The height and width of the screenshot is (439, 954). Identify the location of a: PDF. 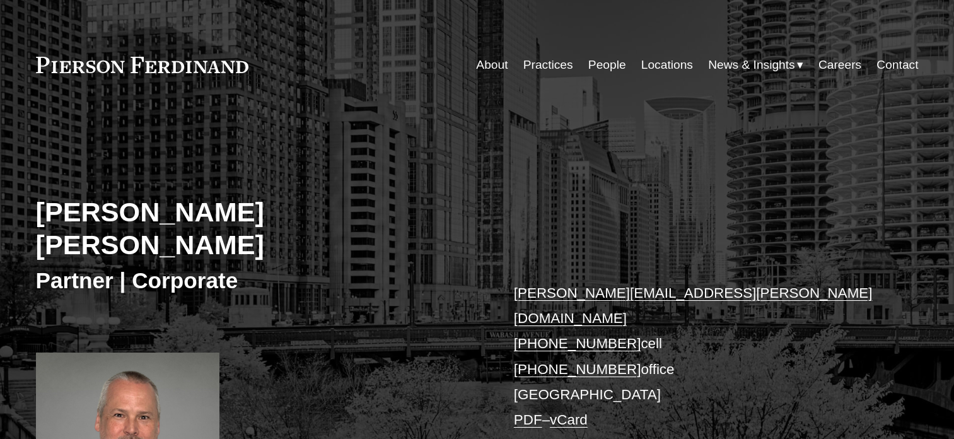
(528, 419).